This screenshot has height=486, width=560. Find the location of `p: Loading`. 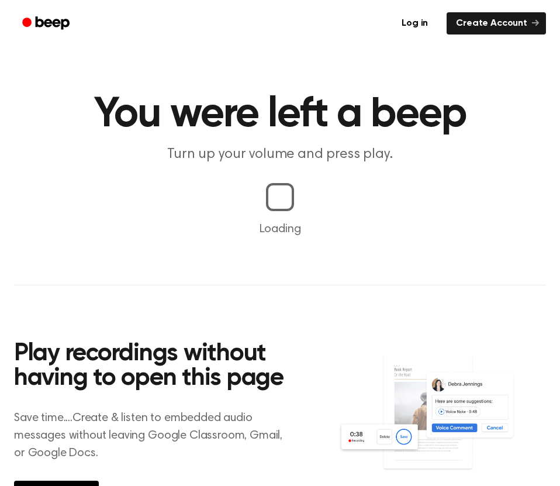

p: Loading is located at coordinates (280, 229).